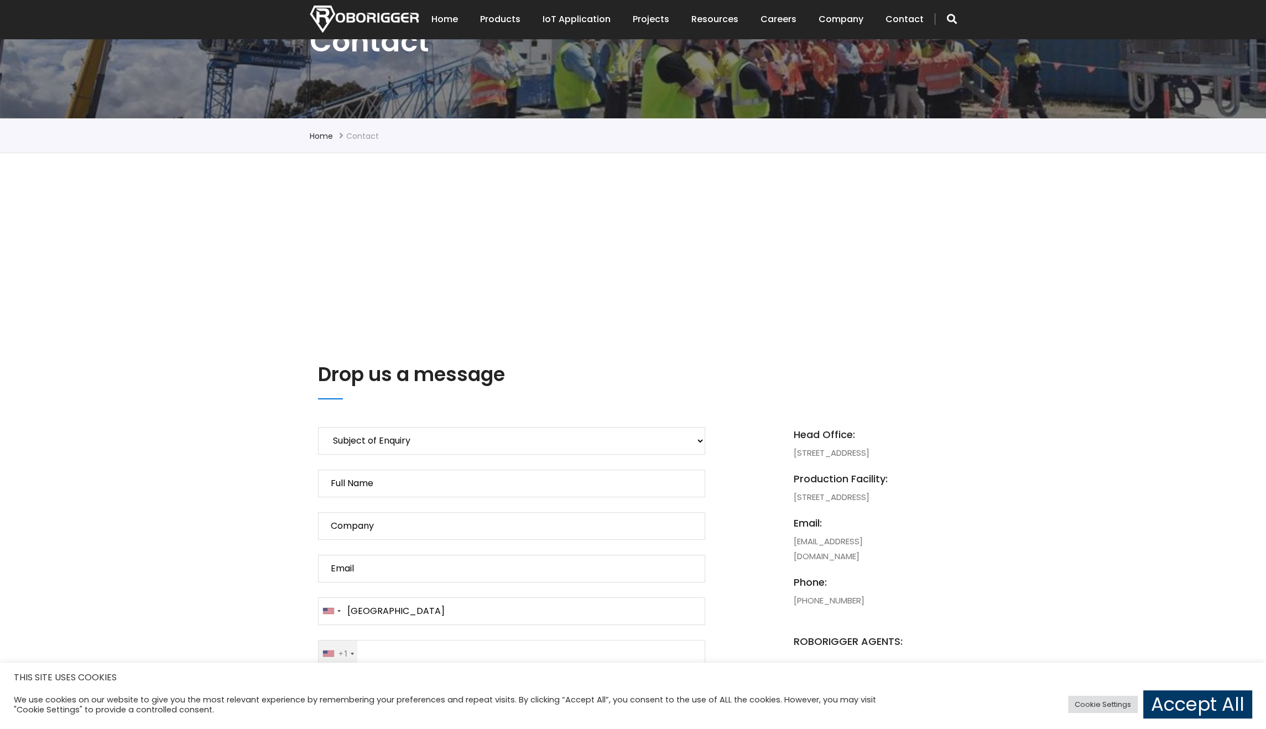  Describe the element at coordinates (778, 19) in the screenshot. I see `a: Careers` at that location.